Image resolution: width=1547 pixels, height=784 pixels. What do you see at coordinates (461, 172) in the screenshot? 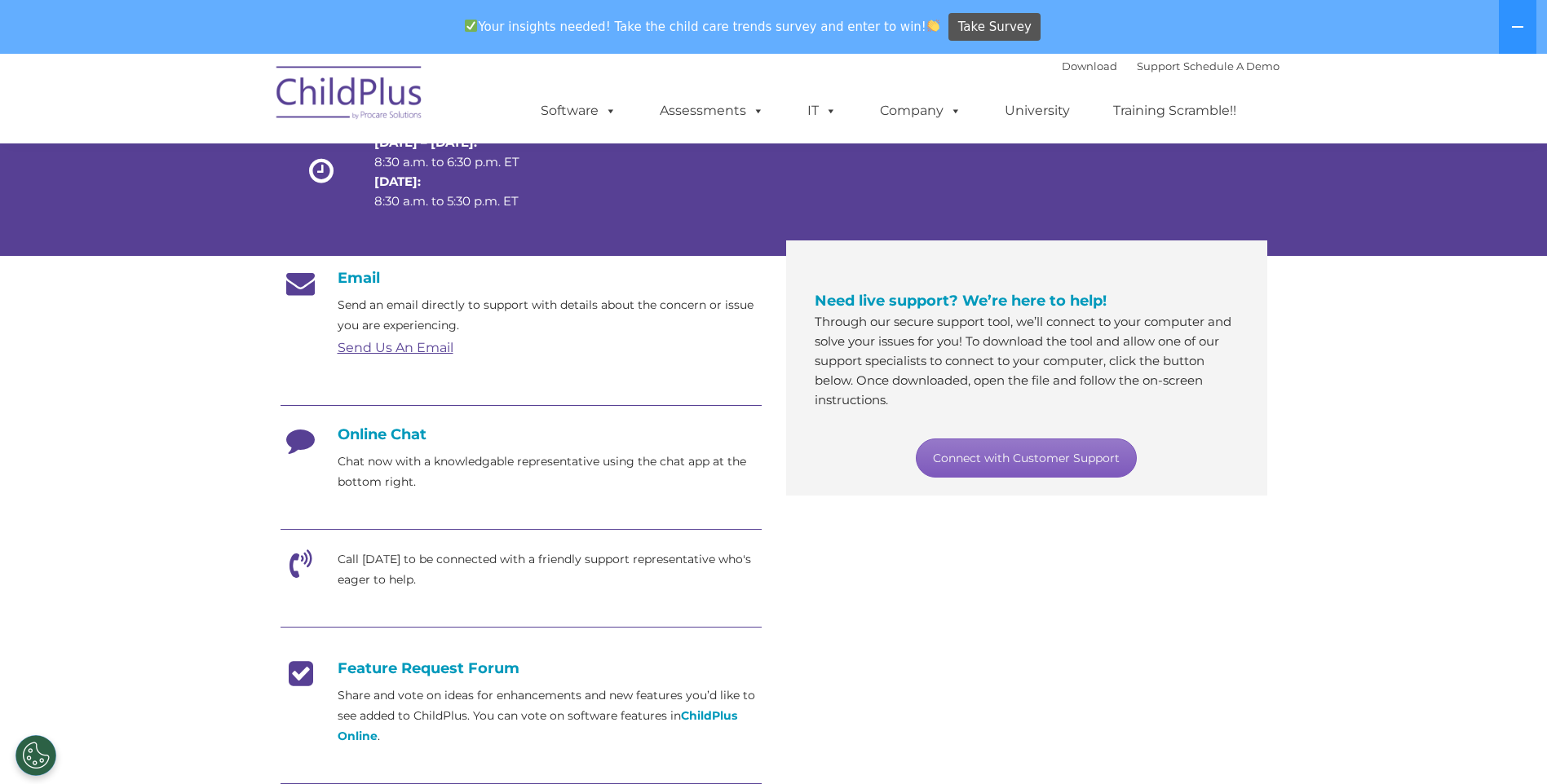
I see `p: 8:30 a.m. to 6:30 p.m. ET 8:30 a.m. to 5:30 p.m. ET` at bounding box center [461, 172].